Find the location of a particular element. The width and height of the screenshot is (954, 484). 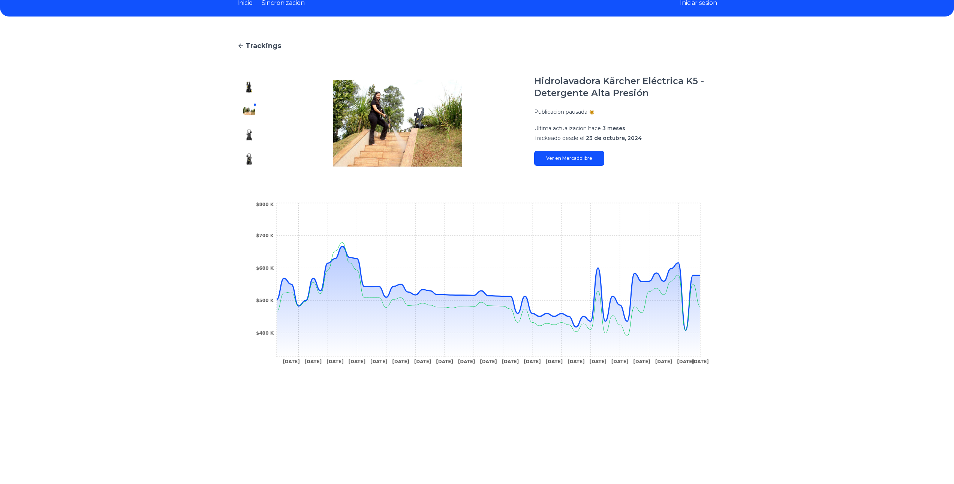

span: Trackings is located at coordinates (263, 46).